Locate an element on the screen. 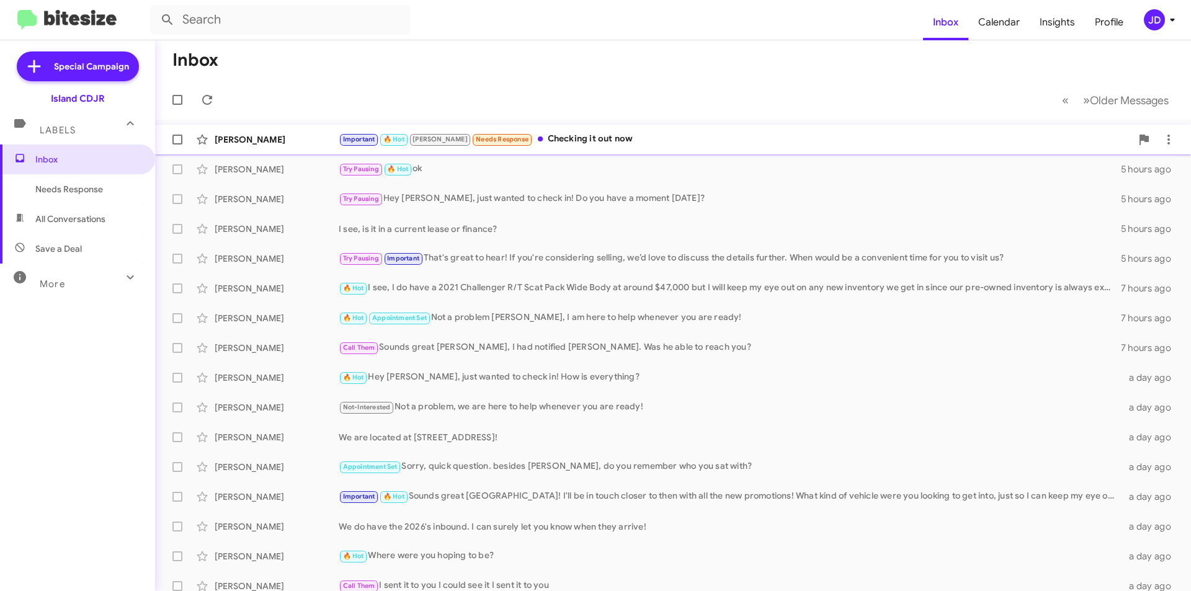 Image resolution: width=1191 pixels, height=591 pixels. input: Search is located at coordinates (280, 20).